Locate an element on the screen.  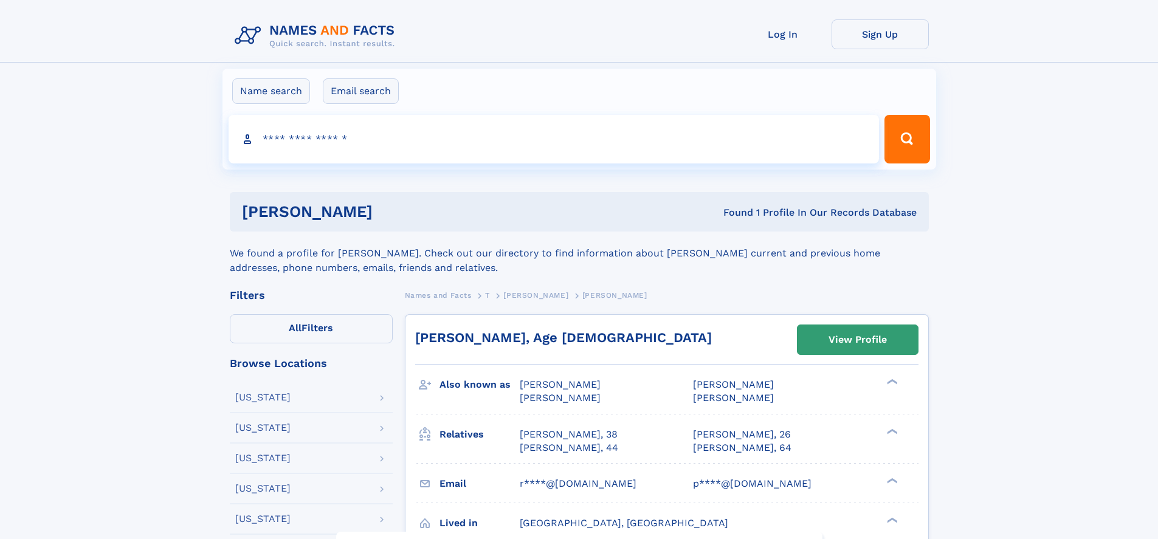
input: search input is located at coordinates (554, 139).